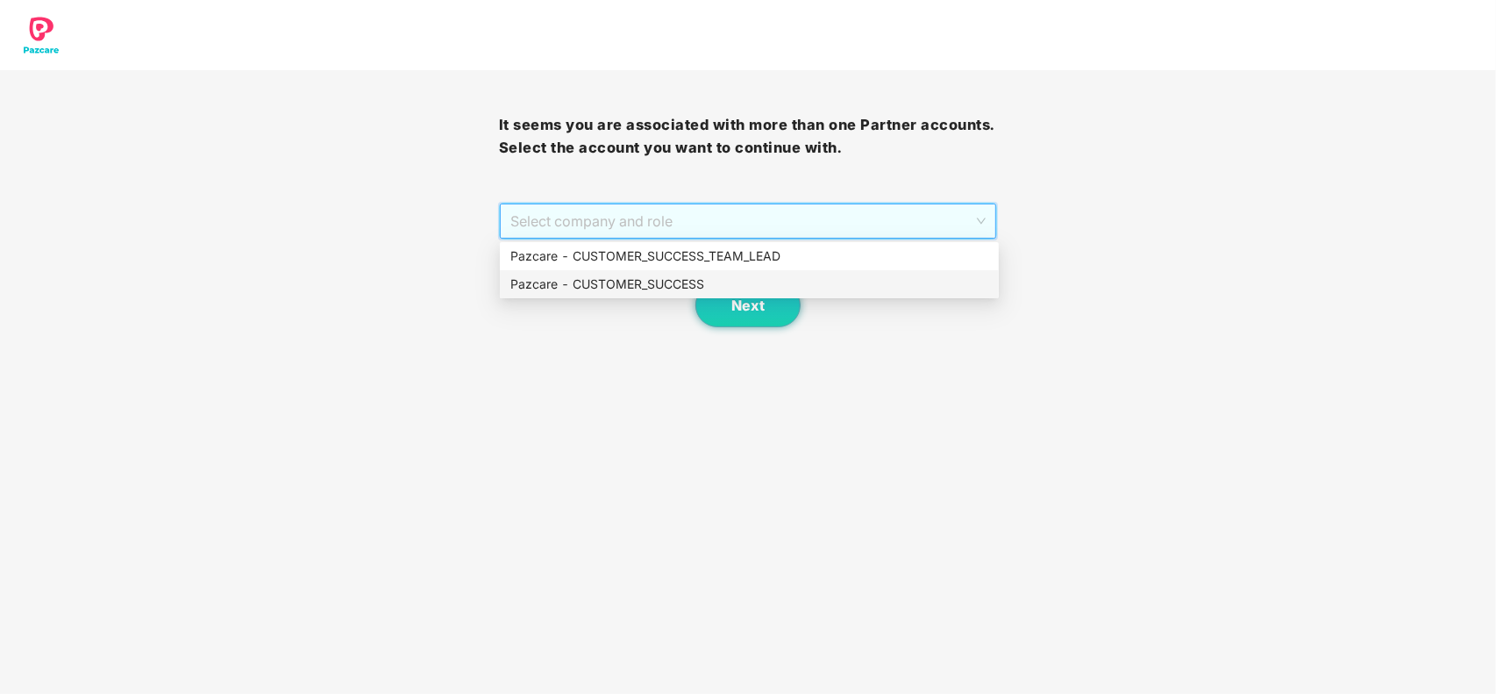  What do you see at coordinates (748, 136) in the screenshot?
I see `h3: It seems you are associated with more than one Partner accounts. Select the account you want to c...` at bounding box center [748, 136].